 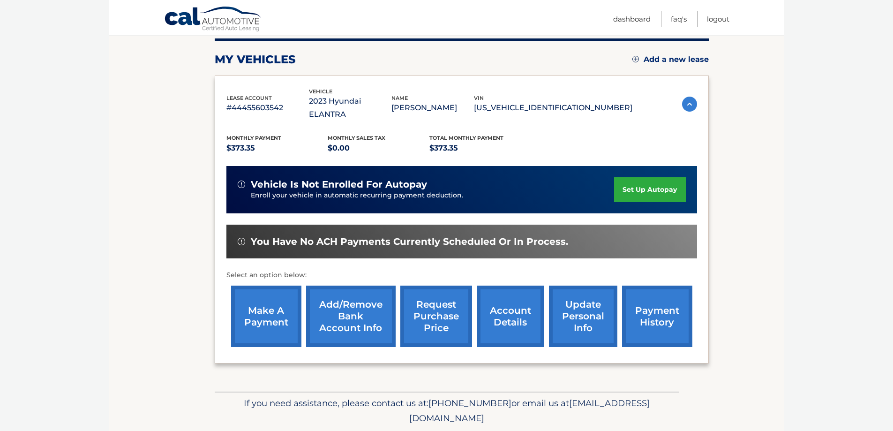 I want to click on p: #44455603542, so click(x=268, y=108).